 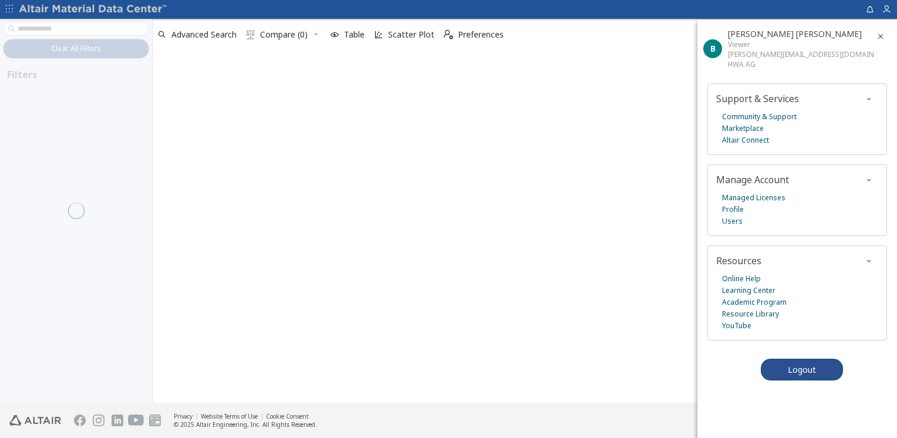 What do you see at coordinates (712, 48) in the screenshot?
I see `span: B` at bounding box center [712, 48].